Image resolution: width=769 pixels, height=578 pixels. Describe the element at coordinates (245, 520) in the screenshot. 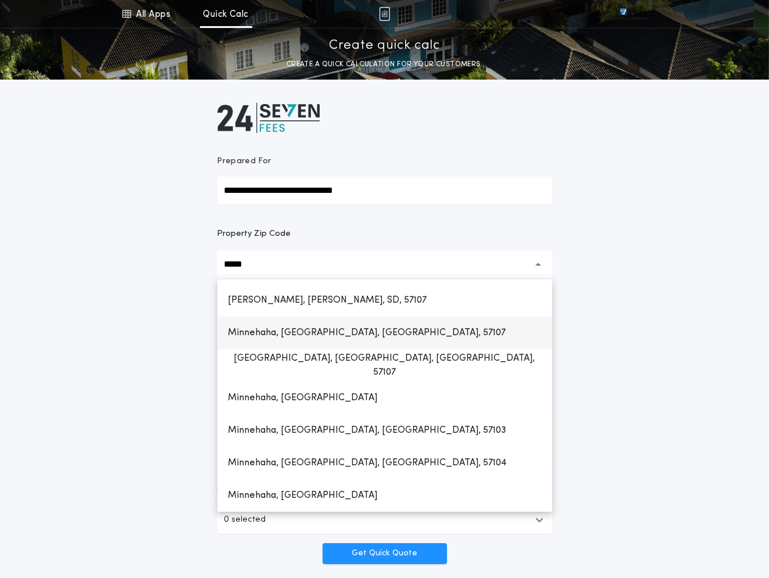

I see `p: 0 selected` at that location.